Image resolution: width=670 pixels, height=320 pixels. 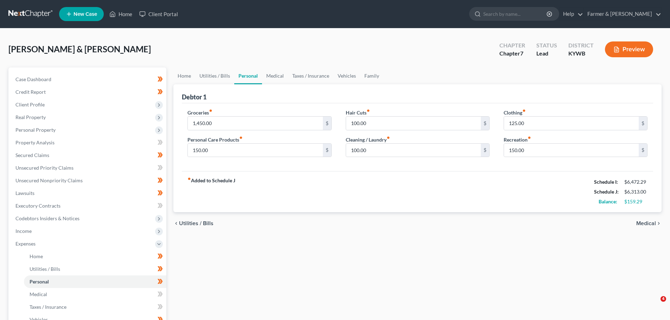 What do you see at coordinates (211, 192) in the screenshot?
I see `strong: Added to Schedule J` at bounding box center [211, 192].